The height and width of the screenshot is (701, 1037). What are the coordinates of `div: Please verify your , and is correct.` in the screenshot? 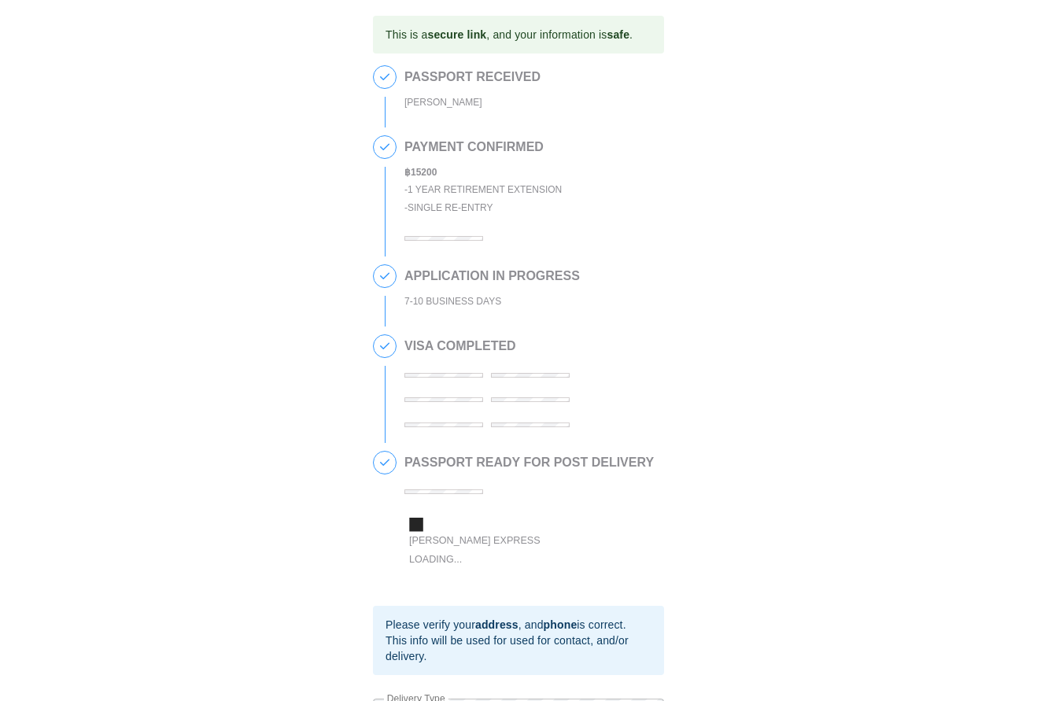 It's located at (518, 625).